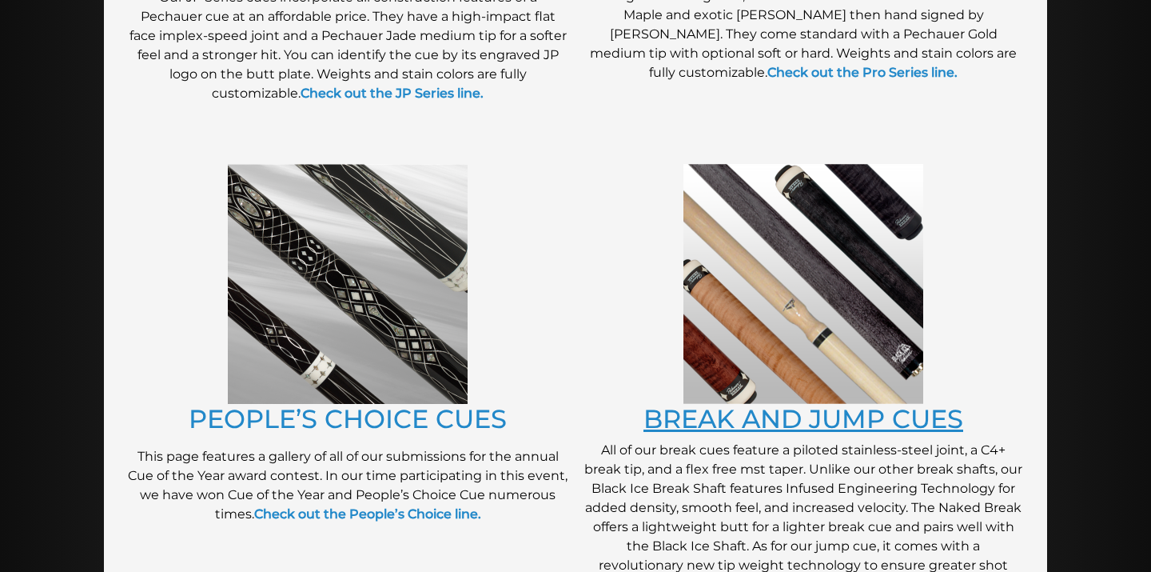  I want to click on a: BREAK AND JUMP CUES, so click(804, 418).